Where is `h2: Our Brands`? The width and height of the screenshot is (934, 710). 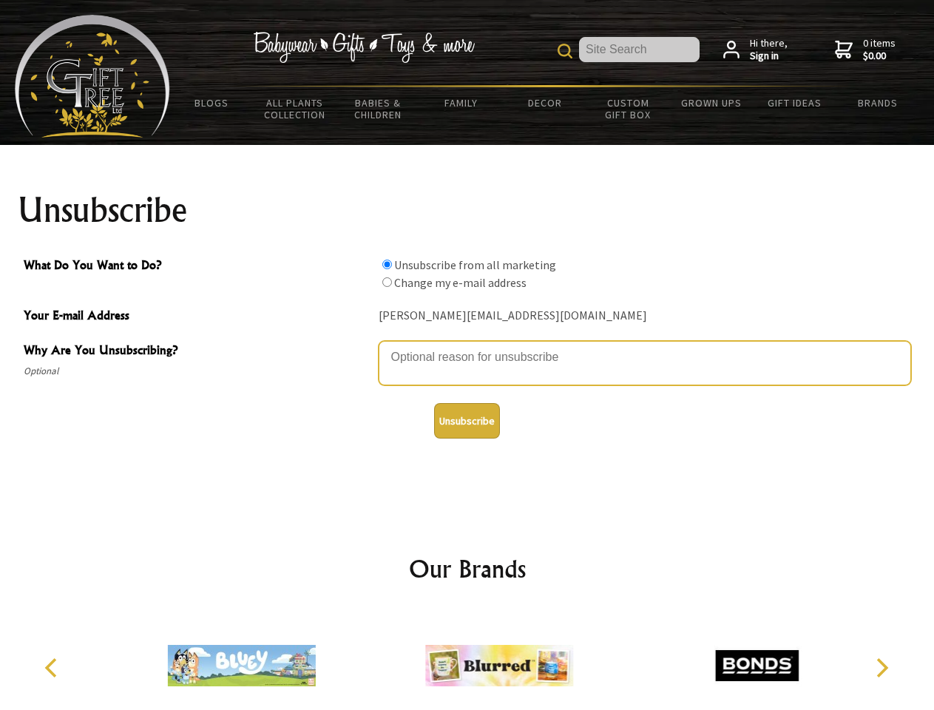 h2: Our Brands is located at coordinates (467, 568).